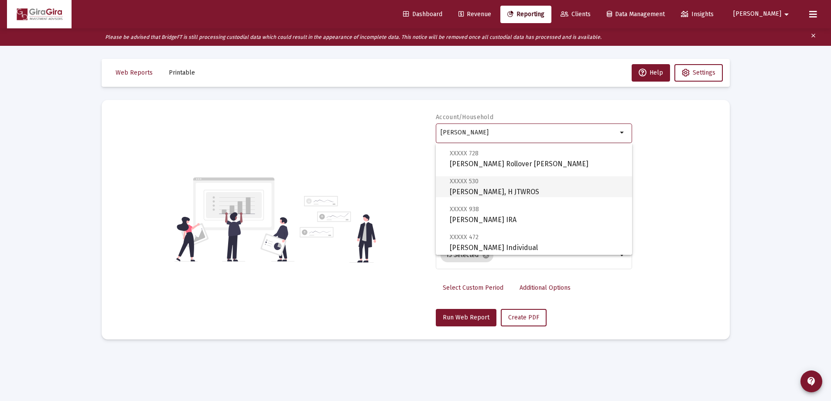  I want to click on a: Reporting, so click(526, 14).